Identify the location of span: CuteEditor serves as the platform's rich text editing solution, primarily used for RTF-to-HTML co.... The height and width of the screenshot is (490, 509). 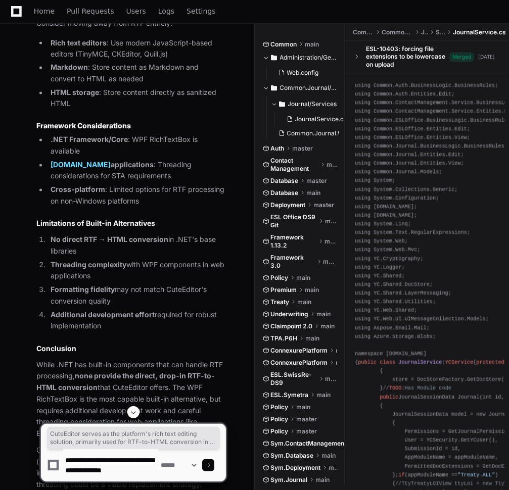
(133, 438).